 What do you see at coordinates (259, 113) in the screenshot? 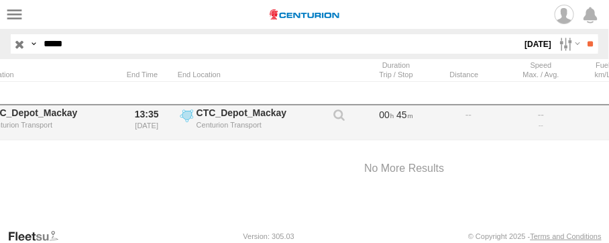
I see `div: CTC_Depot_Mackay` at bounding box center [259, 113].